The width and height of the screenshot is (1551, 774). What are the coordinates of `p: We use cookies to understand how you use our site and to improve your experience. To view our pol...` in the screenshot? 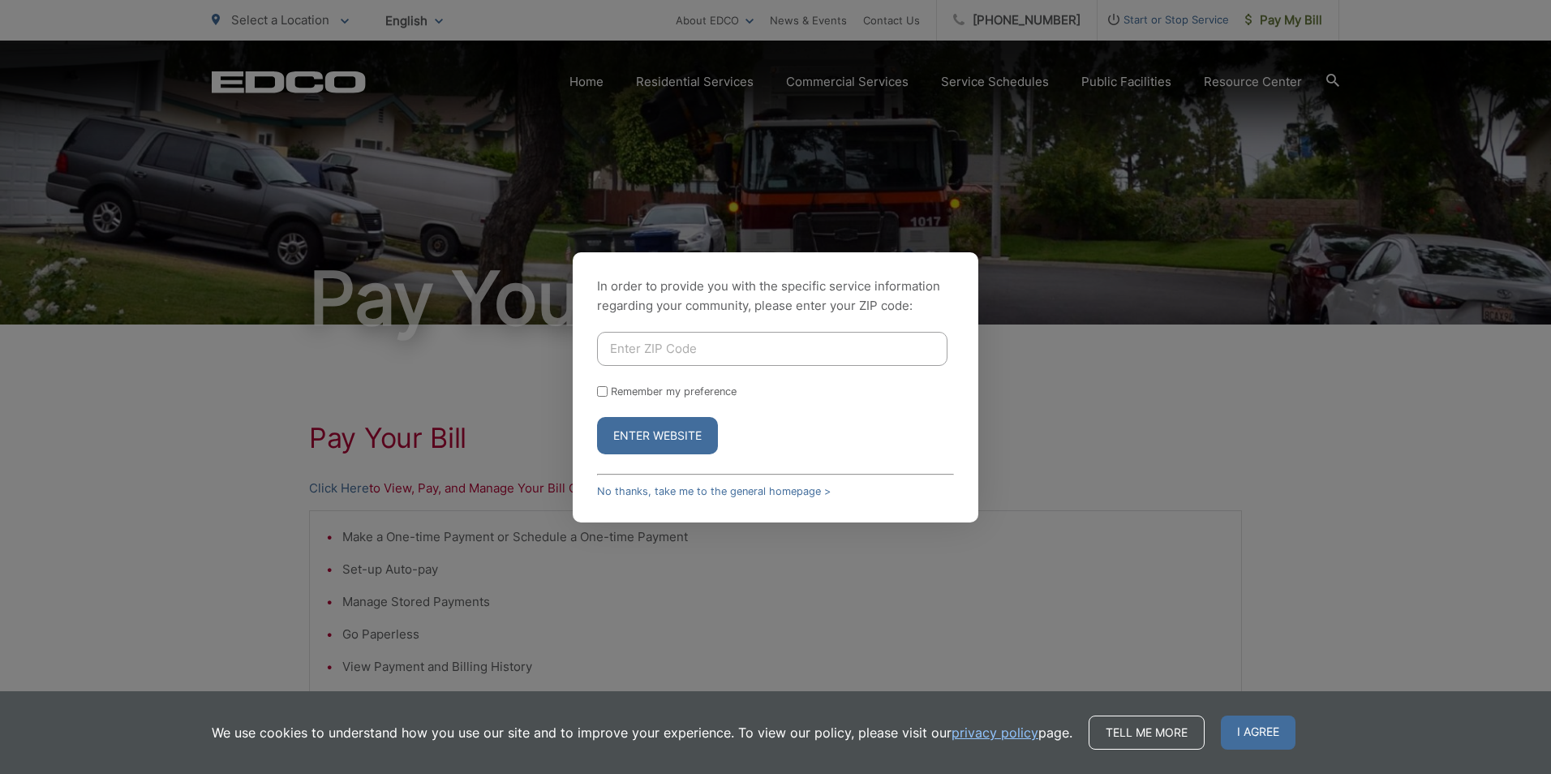 It's located at (641, 732).